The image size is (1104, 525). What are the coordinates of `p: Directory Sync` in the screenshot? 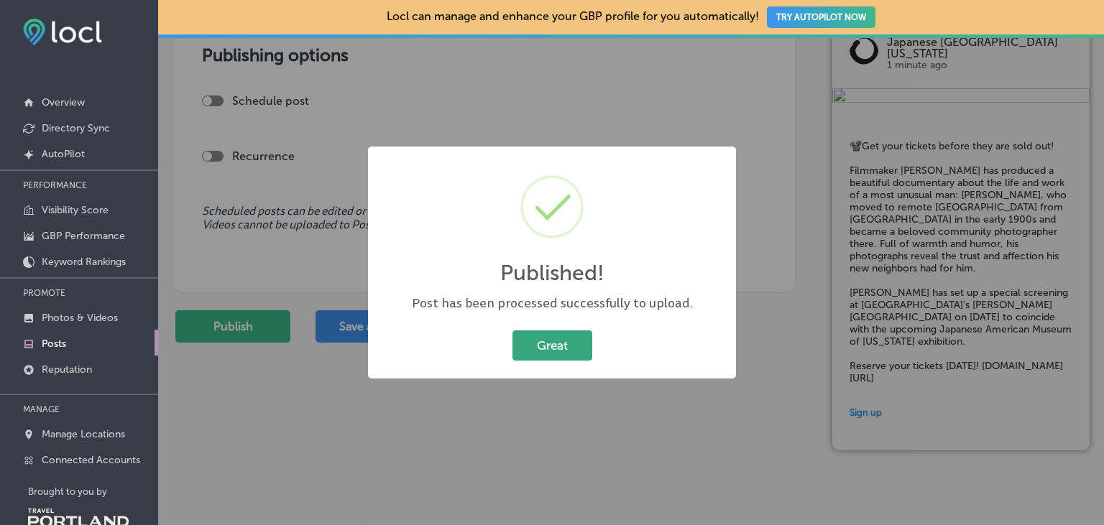 It's located at (75, 128).